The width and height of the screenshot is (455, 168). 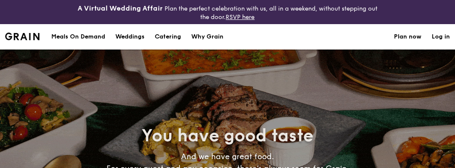 What do you see at coordinates (407, 37) in the screenshot?
I see `a: Plan now` at bounding box center [407, 37].